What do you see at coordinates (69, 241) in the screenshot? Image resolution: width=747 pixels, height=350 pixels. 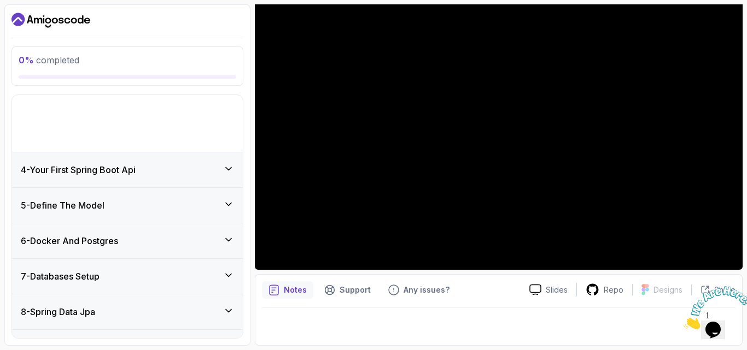 I see `h3: 6 - Docker And Postgres` at bounding box center [69, 241].